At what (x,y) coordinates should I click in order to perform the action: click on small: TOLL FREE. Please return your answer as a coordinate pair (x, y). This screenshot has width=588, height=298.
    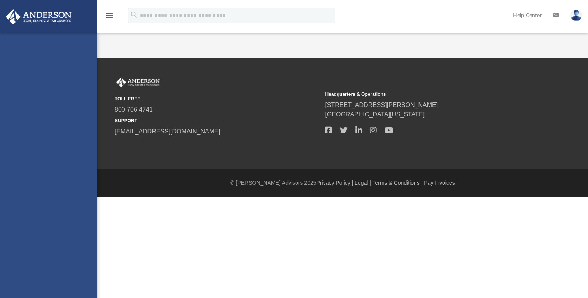
    Looking at the image, I should click on (217, 99).